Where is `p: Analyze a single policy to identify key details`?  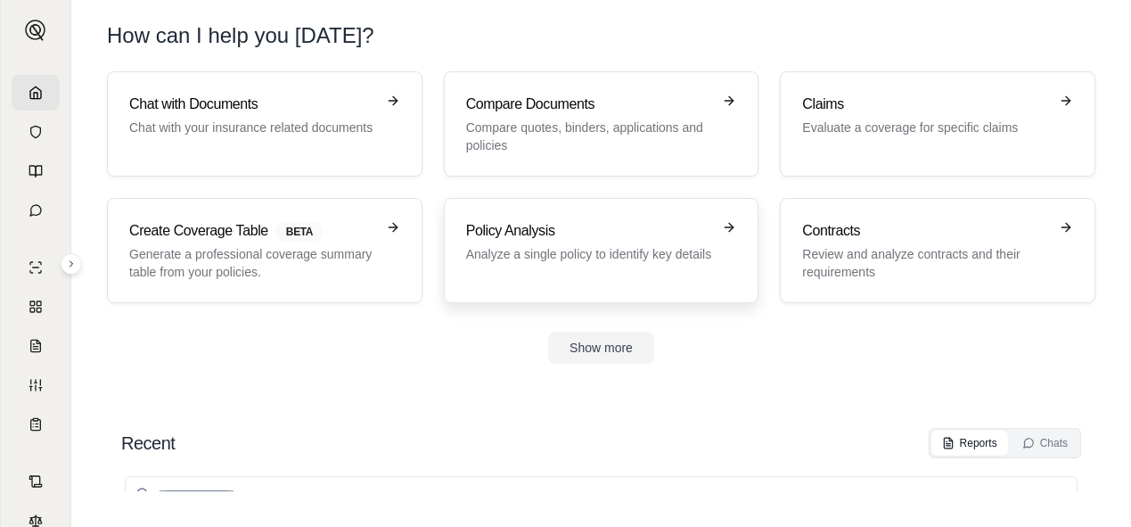 p: Analyze a single policy to identify key details is located at coordinates (589, 254).